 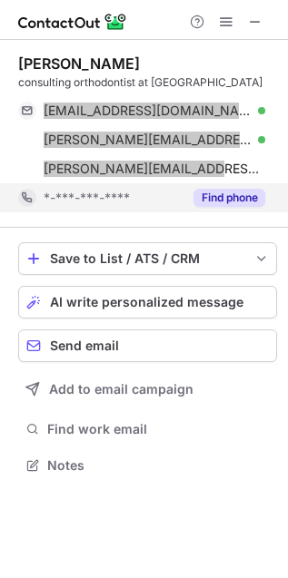 What do you see at coordinates (147, 259) in the screenshot?
I see `button: save-profile-one-click` at bounding box center [147, 259].